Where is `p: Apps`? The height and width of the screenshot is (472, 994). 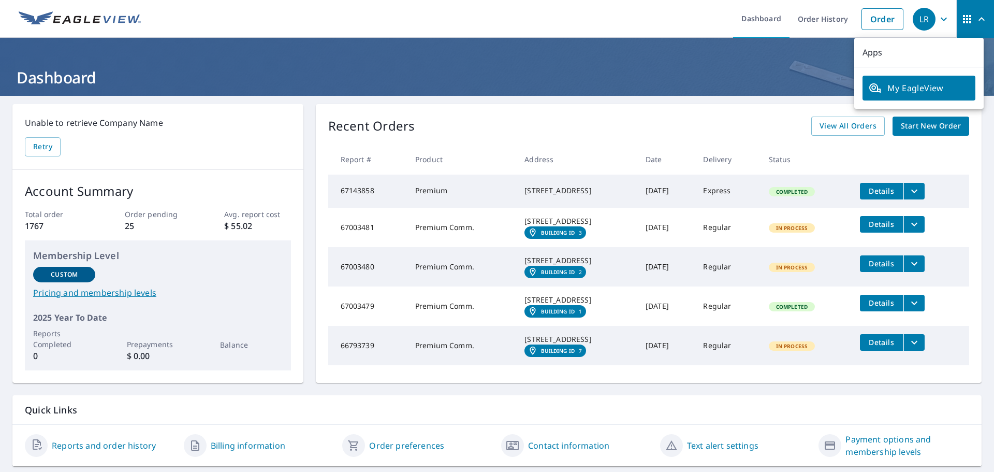
p: Apps is located at coordinates (919, 52).